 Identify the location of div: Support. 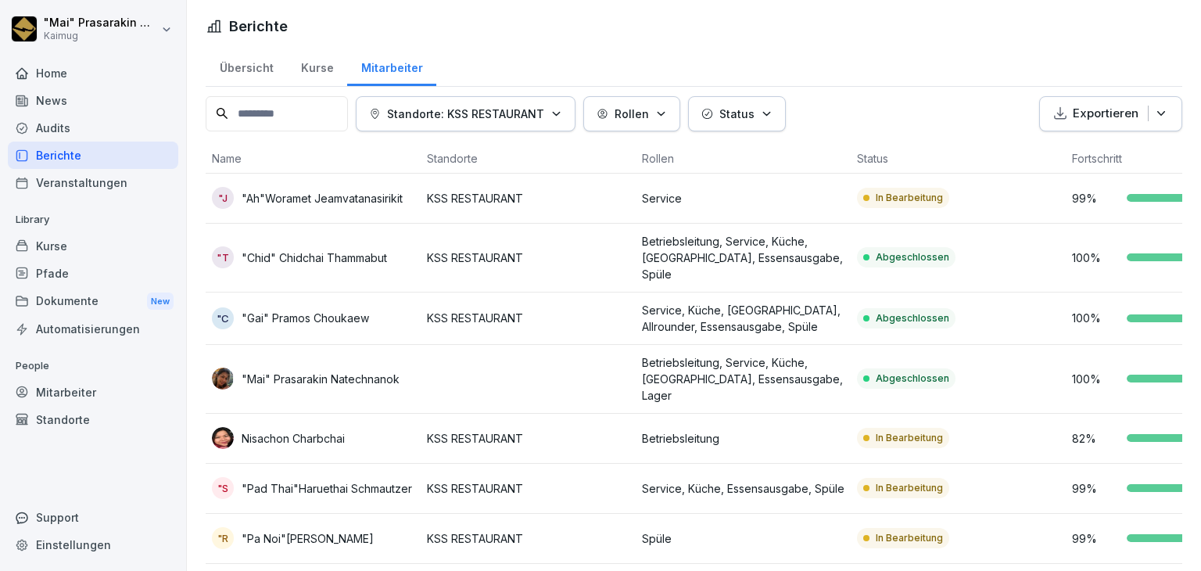
(93, 517).